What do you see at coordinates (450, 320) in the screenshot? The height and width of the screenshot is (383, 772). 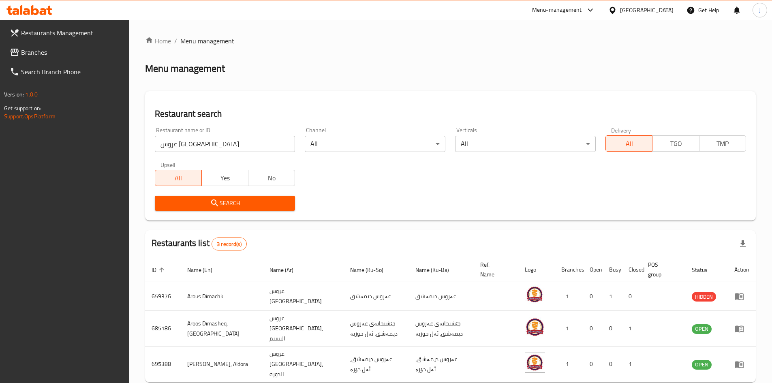 I see `table: enhanced table` at bounding box center [450, 320].